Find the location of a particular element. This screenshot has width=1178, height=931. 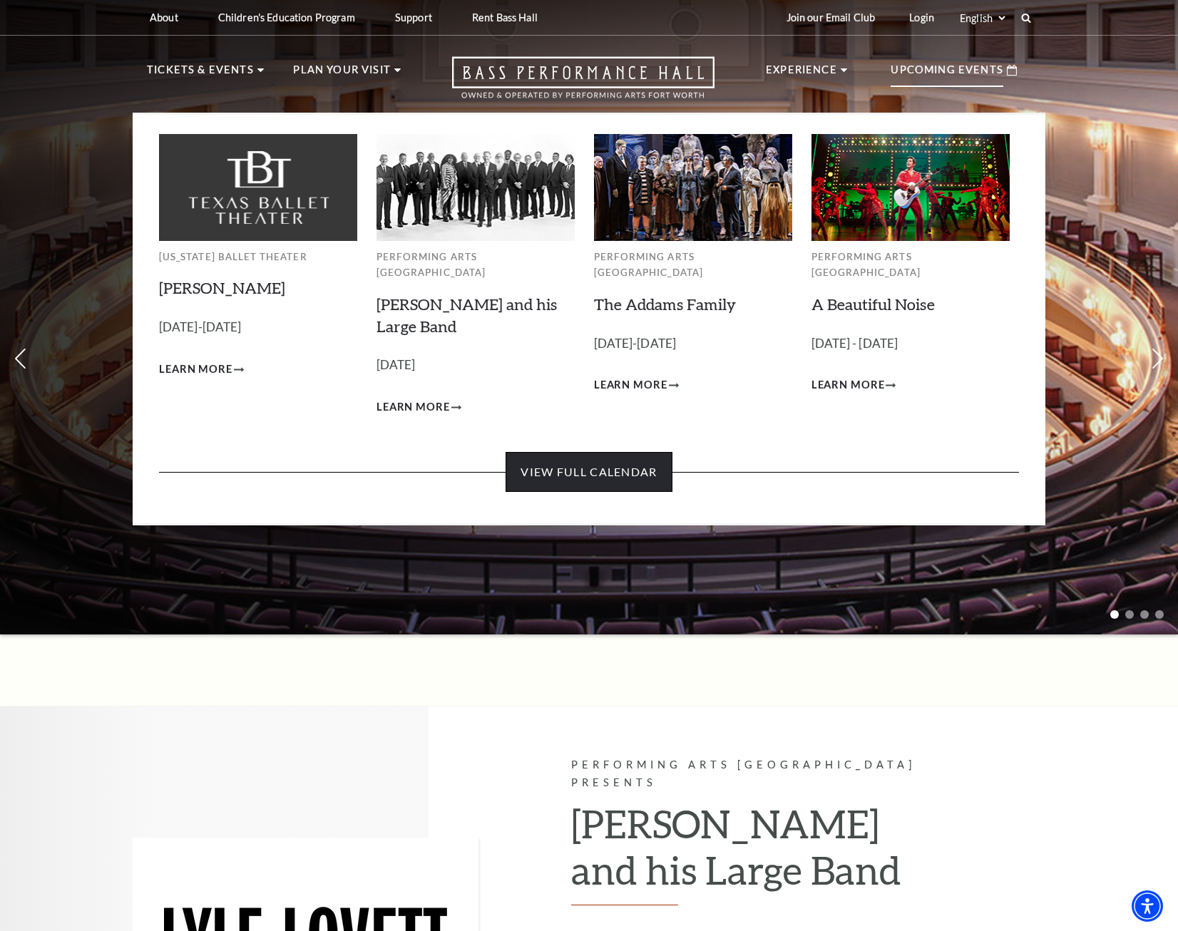

p: Children's Education Program is located at coordinates (287, 17).